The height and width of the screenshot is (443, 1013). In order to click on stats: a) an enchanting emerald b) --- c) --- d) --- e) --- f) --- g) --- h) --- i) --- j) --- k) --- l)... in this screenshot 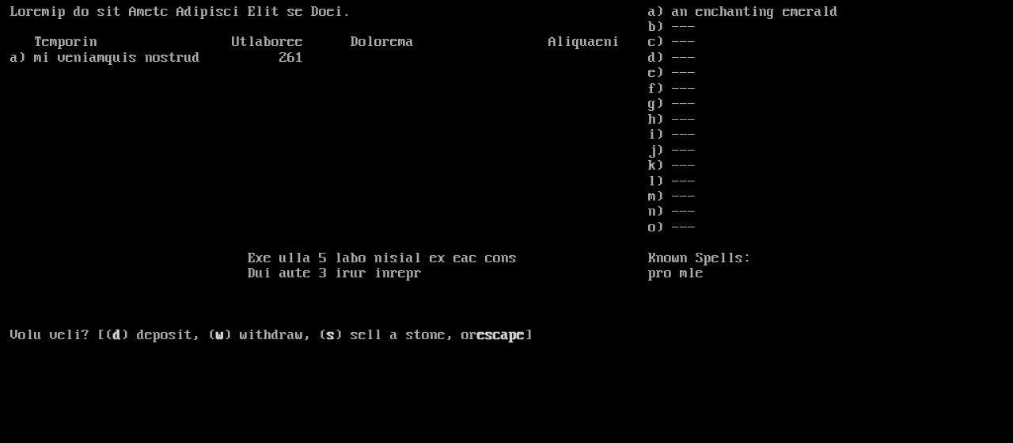, I will do `click(826, 212)`.